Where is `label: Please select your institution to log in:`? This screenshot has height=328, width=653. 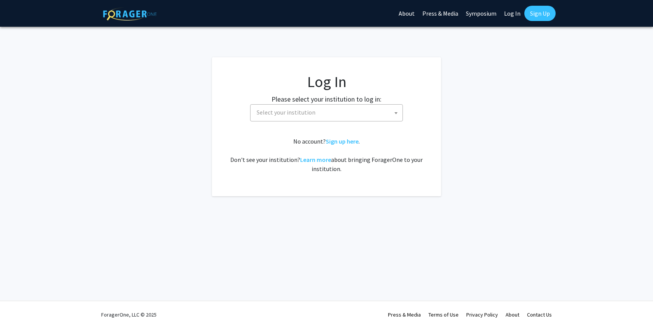 label: Please select your institution to log in: is located at coordinates (327, 99).